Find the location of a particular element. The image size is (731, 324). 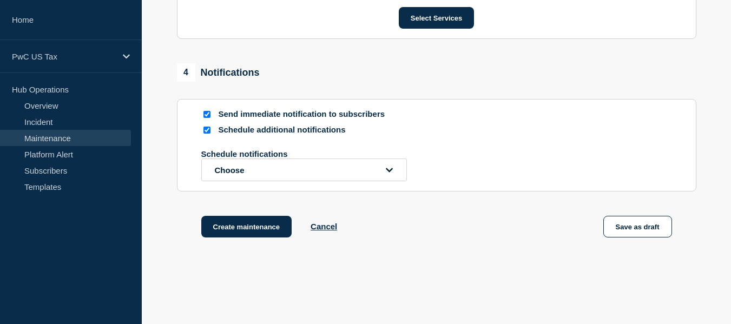

div: Notifications is located at coordinates (218, 72).